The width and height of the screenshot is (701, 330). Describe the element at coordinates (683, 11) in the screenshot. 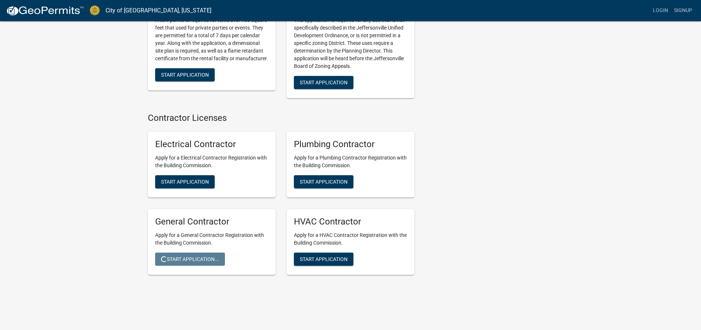

I see `a: Signup` at that location.